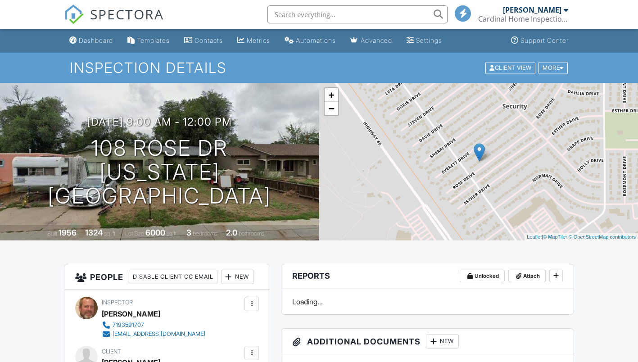  Describe the element at coordinates (94, 232) in the screenshot. I see `div: 1324` at that location.